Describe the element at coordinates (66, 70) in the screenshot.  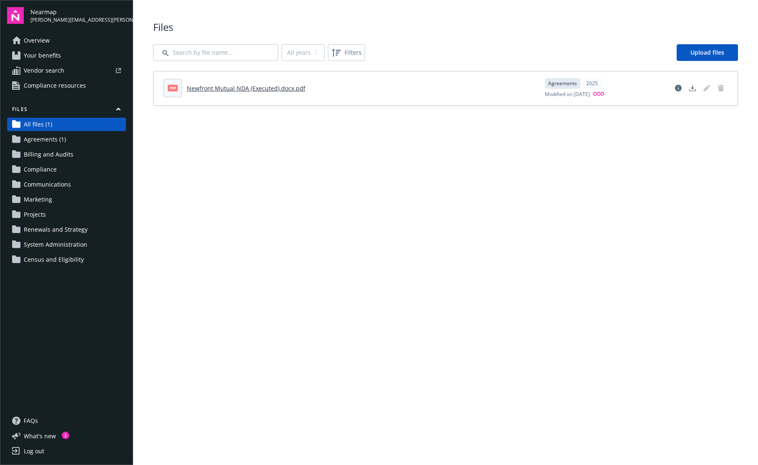
I see `a: Vendor search` at that location.